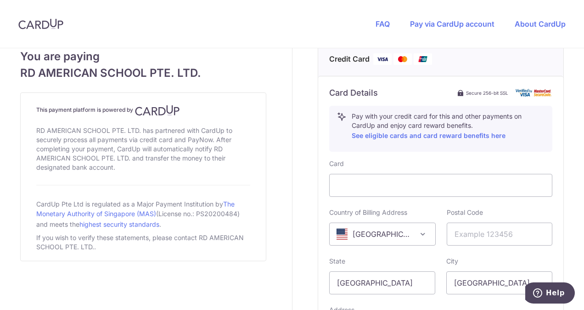  I want to click on img: Mastercard, so click(403, 59).